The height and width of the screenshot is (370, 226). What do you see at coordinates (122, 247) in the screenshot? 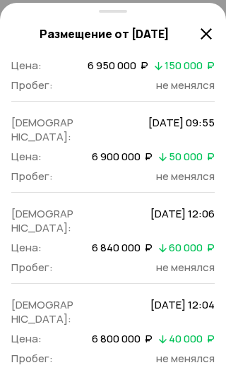
I see `span: 6 840 000 ₽` at bounding box center [122, 247].